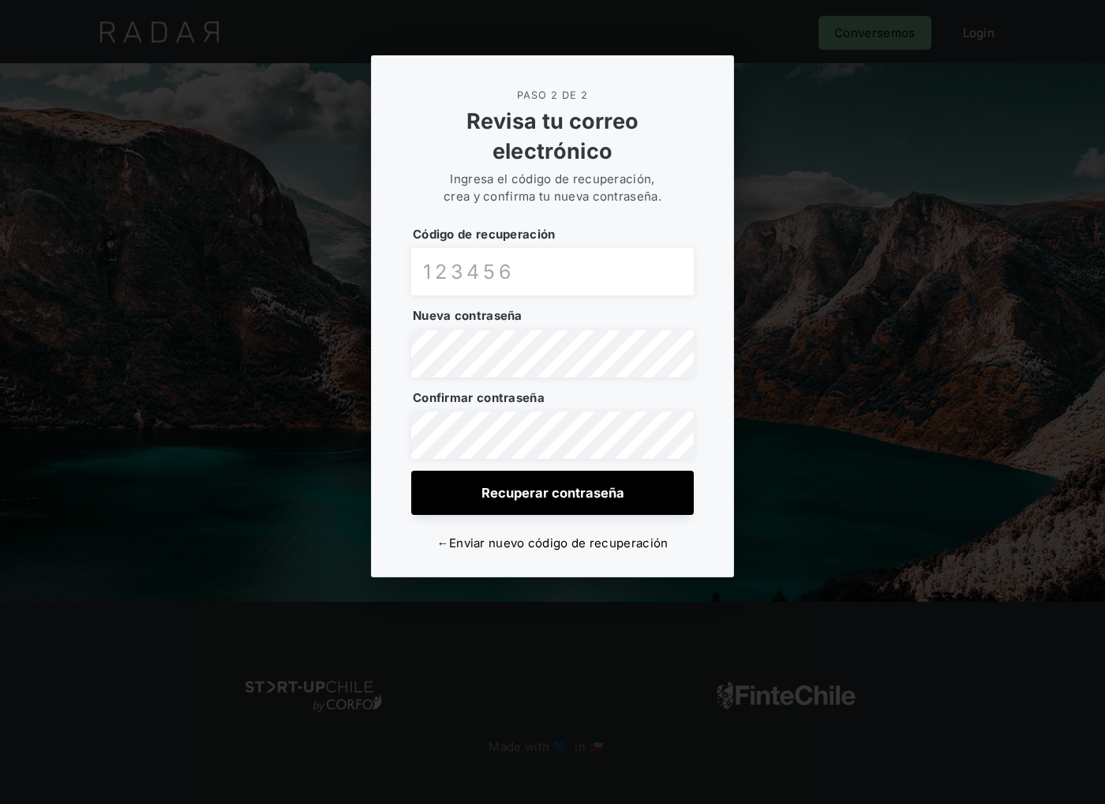  What do you see at coordinates (553, 272) in the screenshot?
I see `input: Reset Code` at bounding box center [553, 272].